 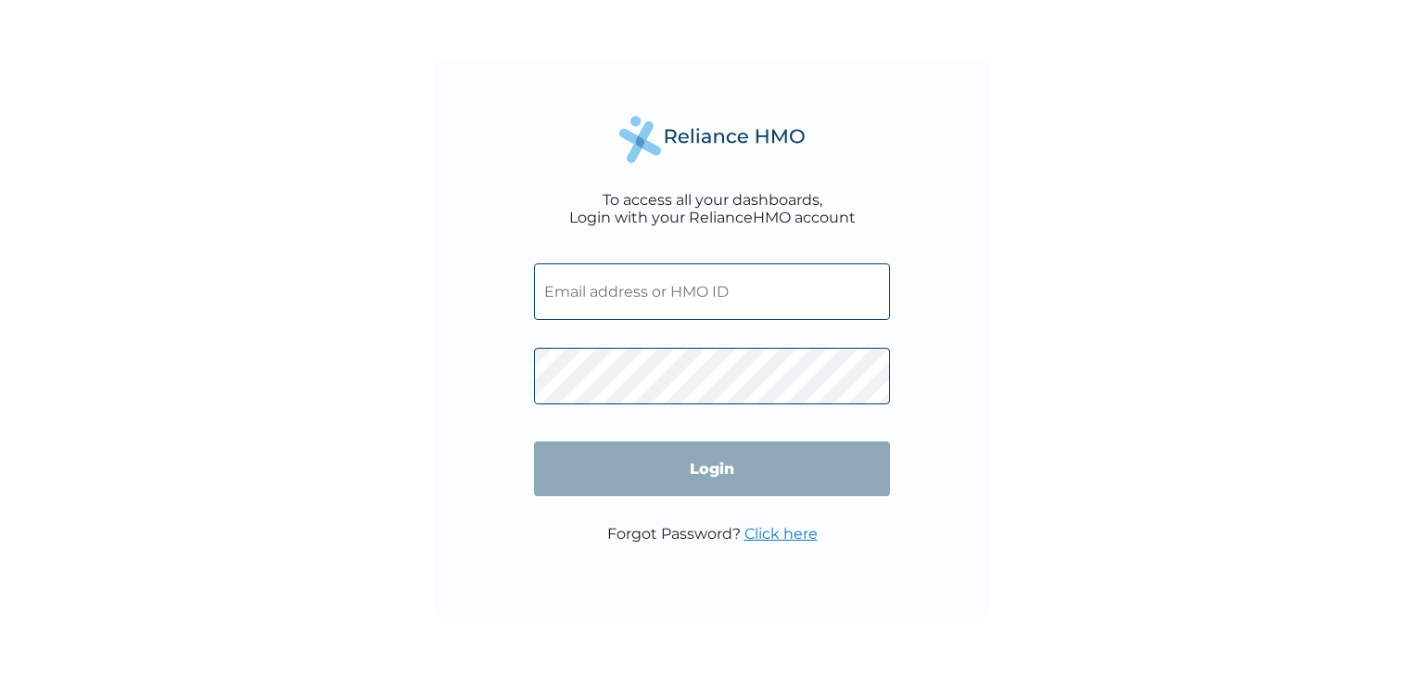 I want to click on input: Email address or HMO ID, so click(x=712, y=291).